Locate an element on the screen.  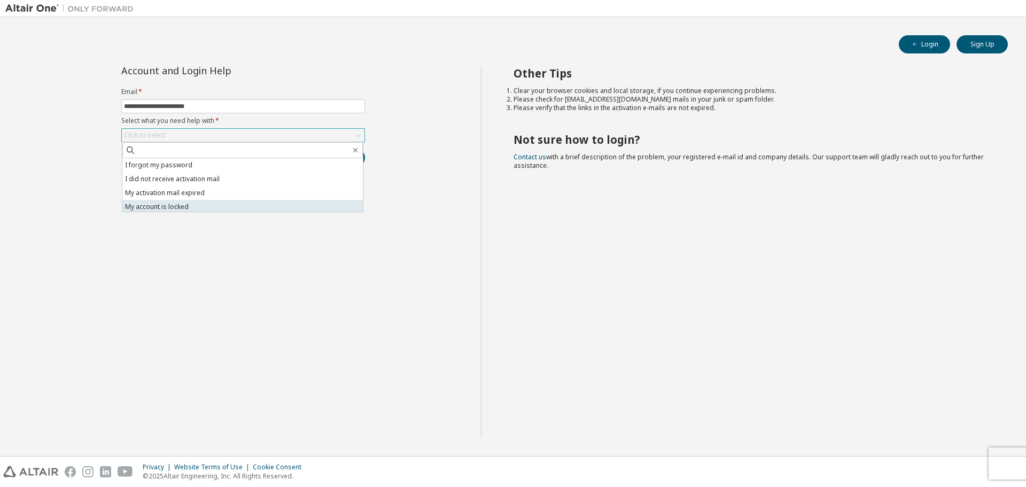
div: Account and Login Help is located at coordinates (219, 71).